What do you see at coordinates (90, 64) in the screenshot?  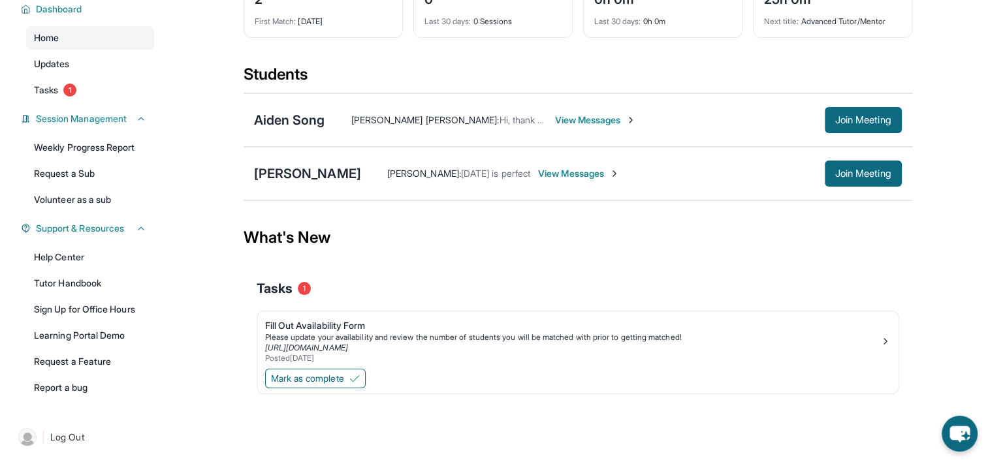 I see `a: Updates` at bounding box center [90, 64].